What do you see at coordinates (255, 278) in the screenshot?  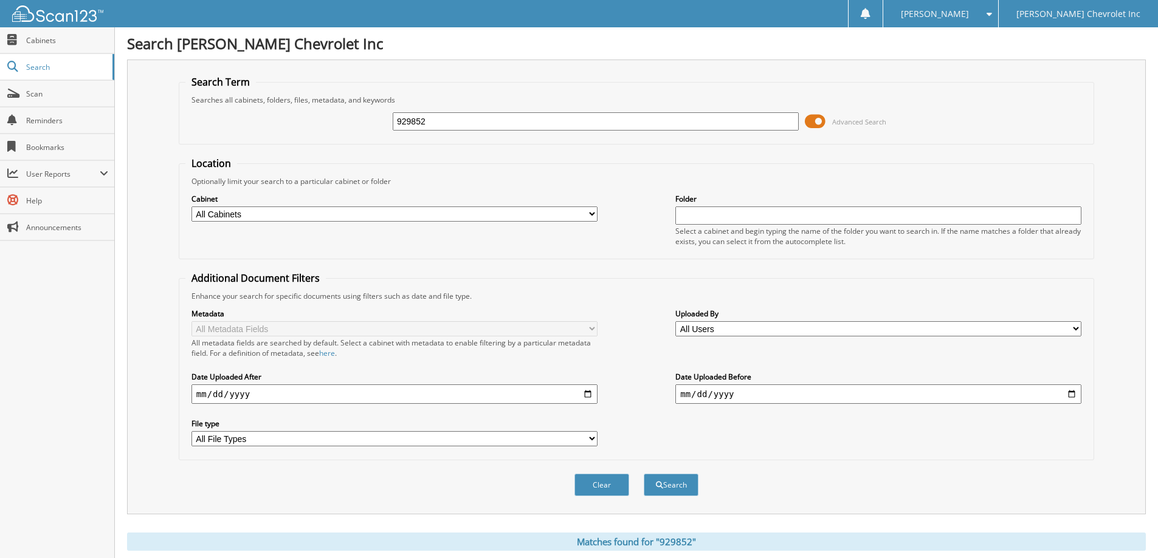 I see `legend: Additional Document Filters` at bounding box center [255, 278].